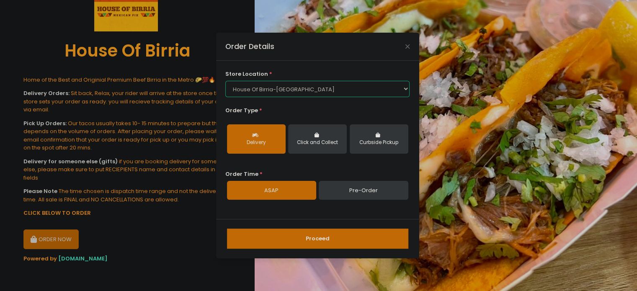 The width and height of the screenshot is (637, 291). What do you see at coordinates (317, 239) in the screenshot?
I see `button: Proceed` at bounding box center [317, 239].